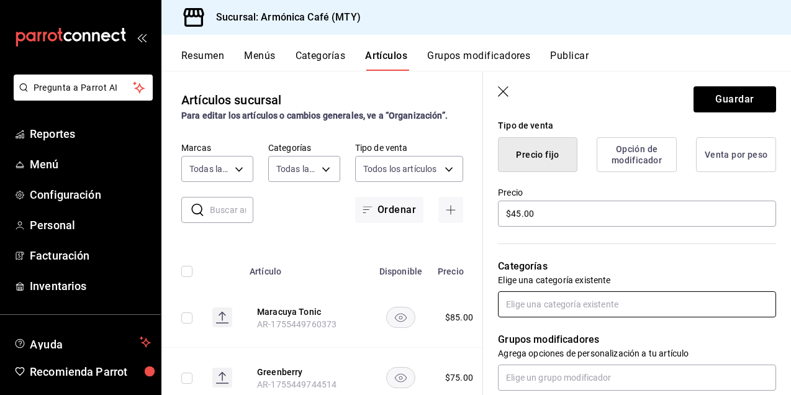 The height and width of the screenshot is (395, 791). Describe the element at coordinates (636, 155) in the screenshot. I see `button: Opción de modificador` at that location.